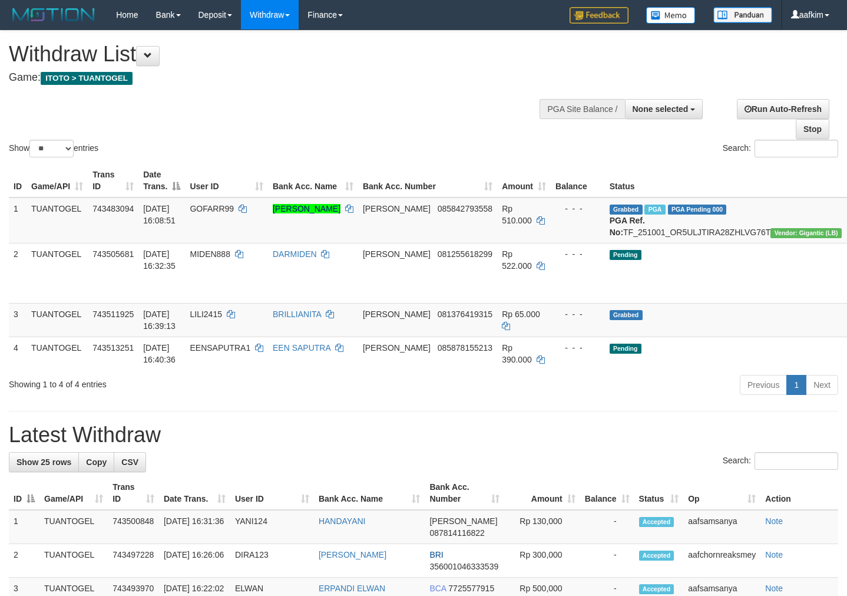  I want to click on span: LILI2415, so click(206, 314).